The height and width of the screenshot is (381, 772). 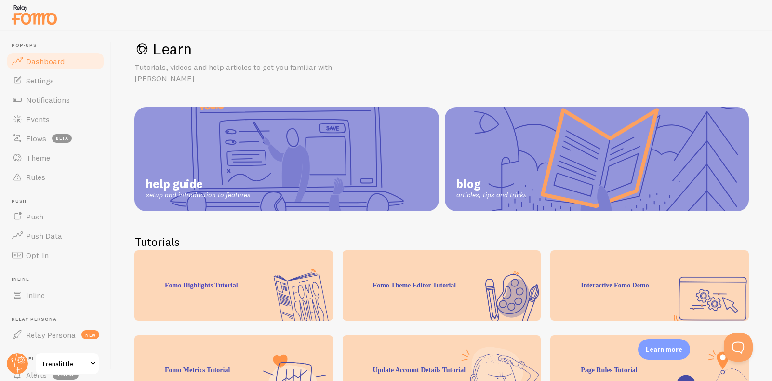 What do you see at coordinates (649, 285) in the screenshot?
I see `div: Interactive Fomo Demo` at bounding box center [649, 285].